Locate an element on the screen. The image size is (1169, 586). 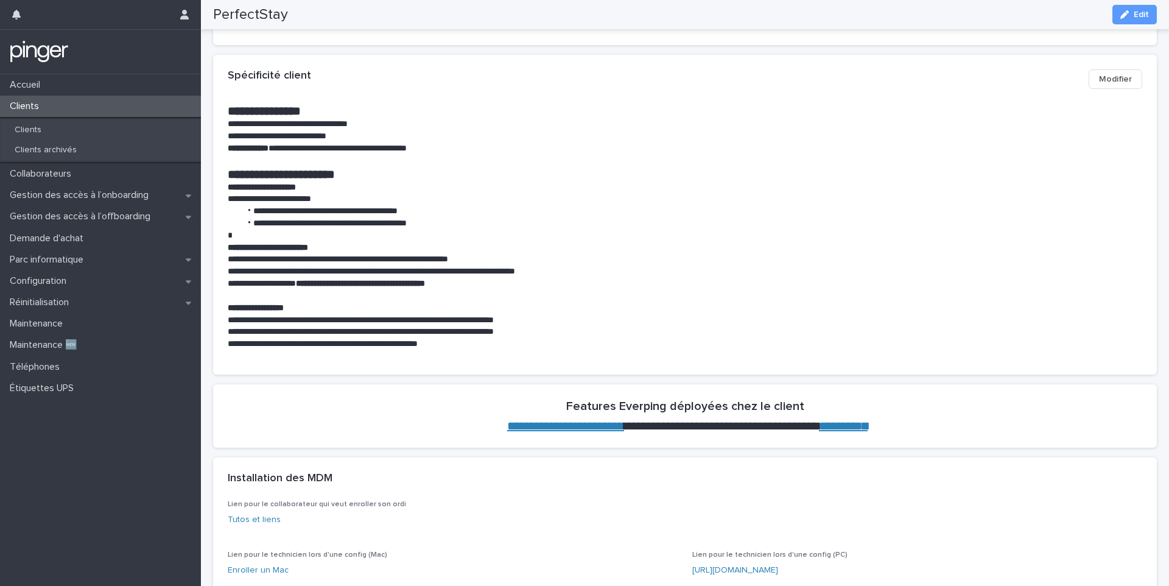
p: Collaborateurs is located at coordinates (43, 174).